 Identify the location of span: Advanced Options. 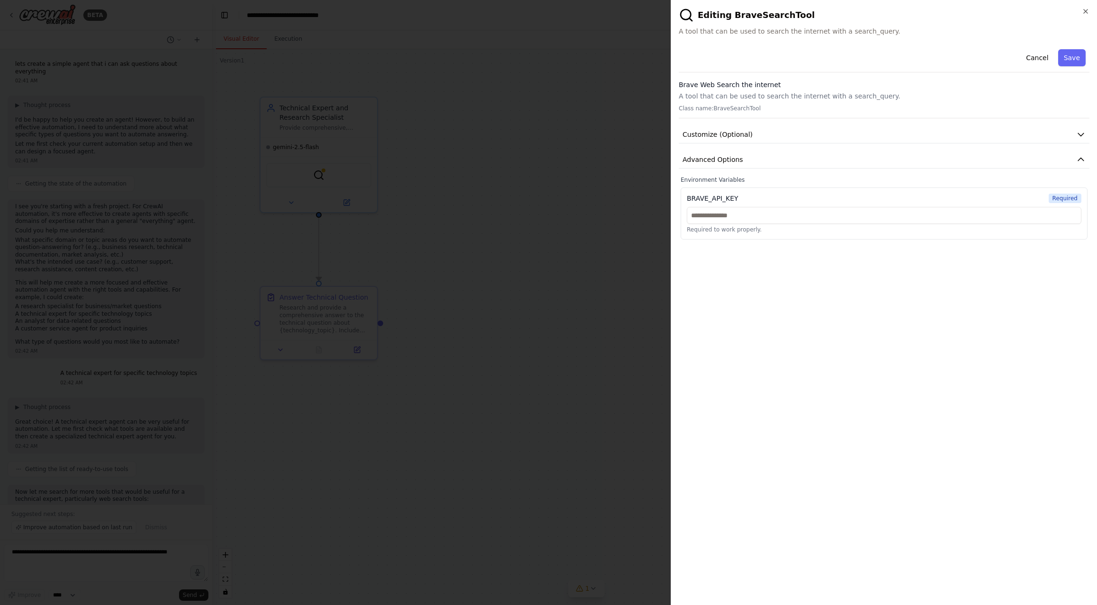
(713, 160).